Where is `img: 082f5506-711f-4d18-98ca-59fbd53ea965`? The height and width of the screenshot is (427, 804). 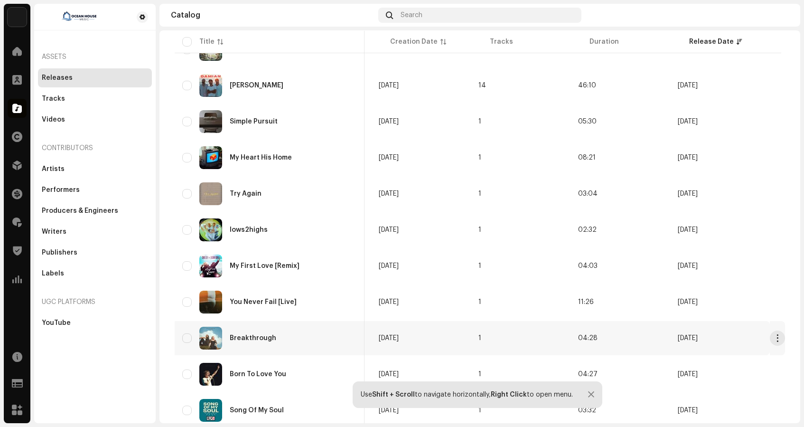 img: 082f5506-711f-4d18-98ca-59fbd53ea965 is located at coordinates (211, 122).